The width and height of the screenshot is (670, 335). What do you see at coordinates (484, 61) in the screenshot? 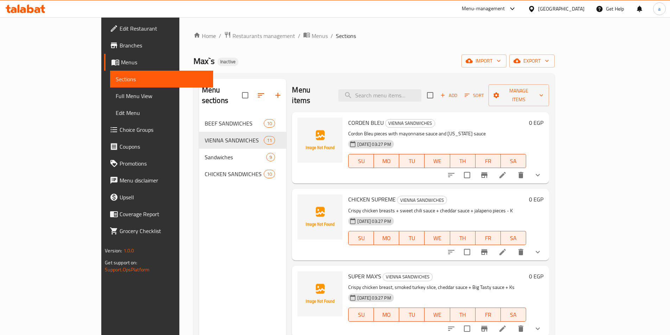
I see `span: import` at bounding box center [484, 61].